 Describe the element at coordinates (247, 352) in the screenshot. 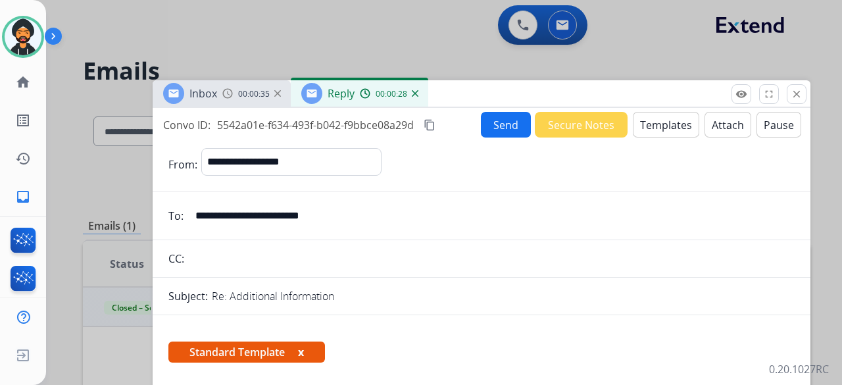

I see `span: Standard Template` at that location.